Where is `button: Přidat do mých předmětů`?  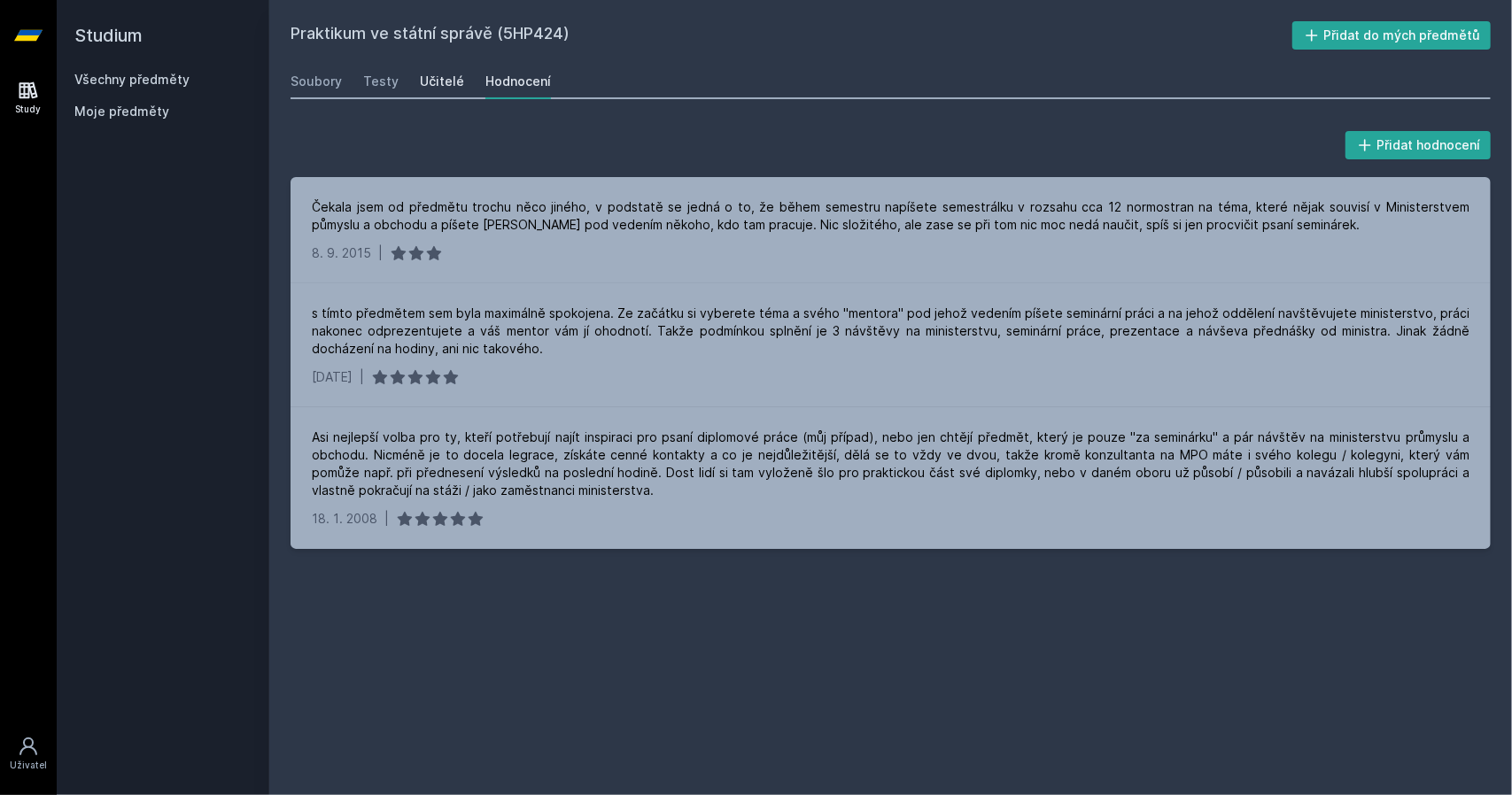
button: Přidat do mých předmětů is located at coordinates (1391, 35).